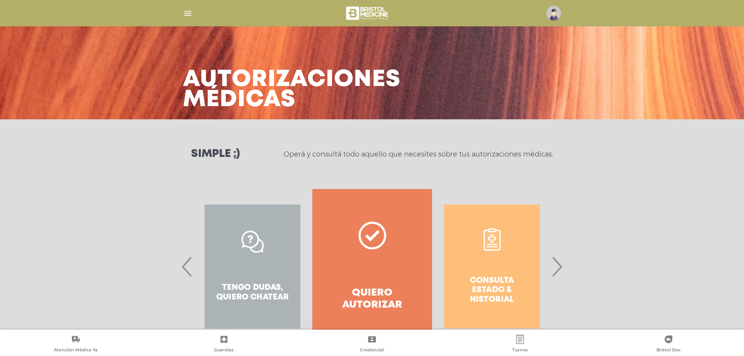 This screenshot has width=744, height=356. I want to click on a: Credencial, so click(372, 344).